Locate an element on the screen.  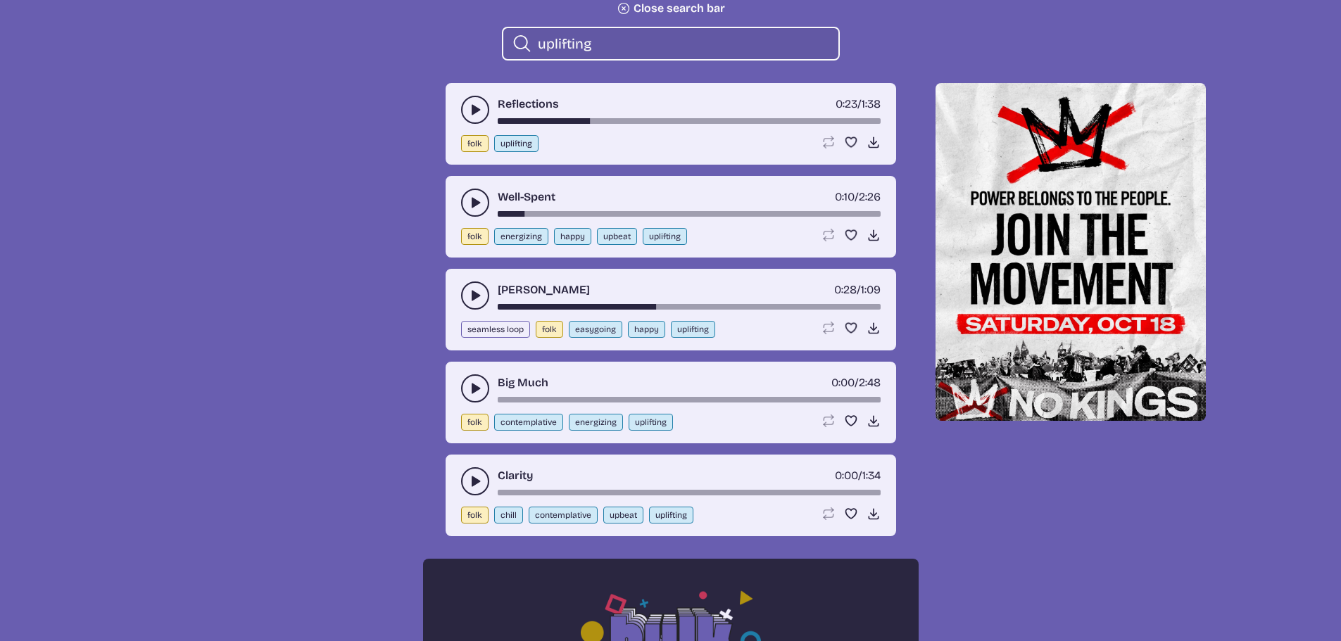
a: Clarity is located at coordinates (515, 476).